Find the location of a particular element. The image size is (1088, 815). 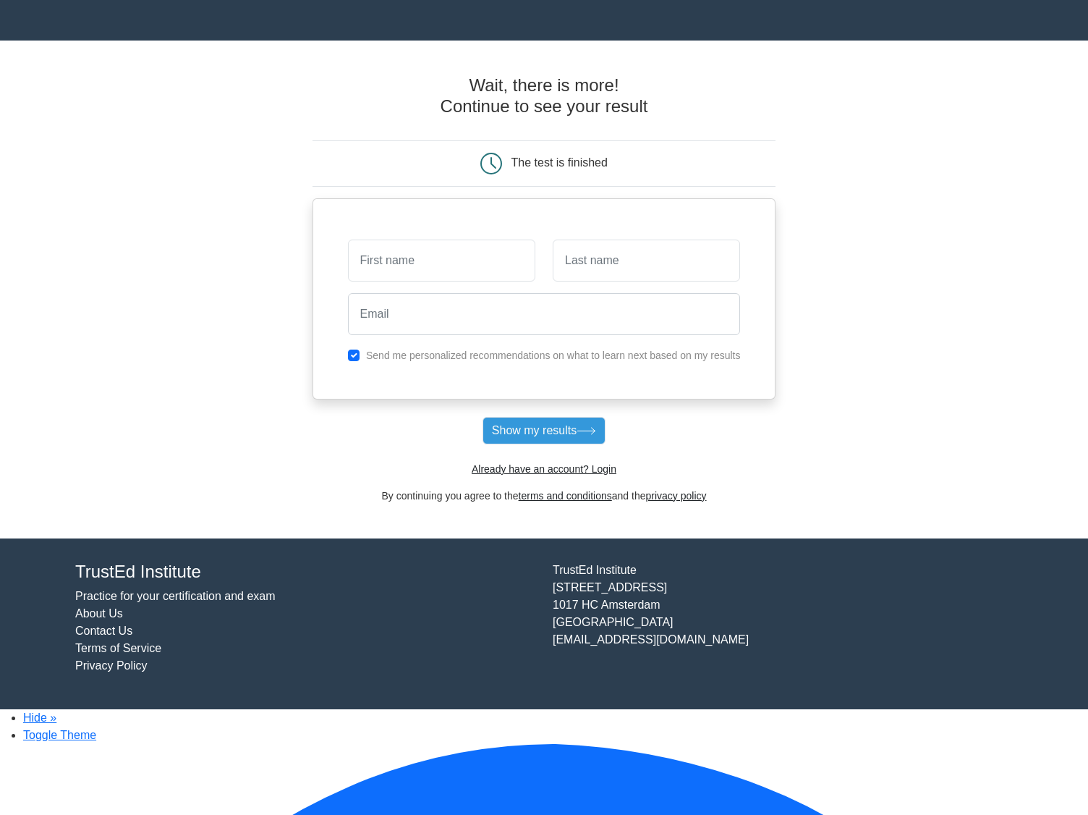

h4: TrustEd Institute is located at coordinates (305, 572).